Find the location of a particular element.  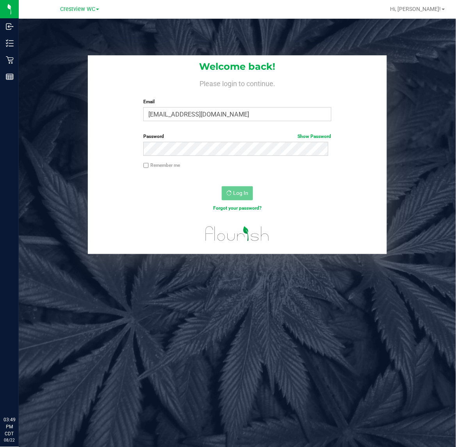

h4: Please login to continue. is located at coordinates (237, 83).